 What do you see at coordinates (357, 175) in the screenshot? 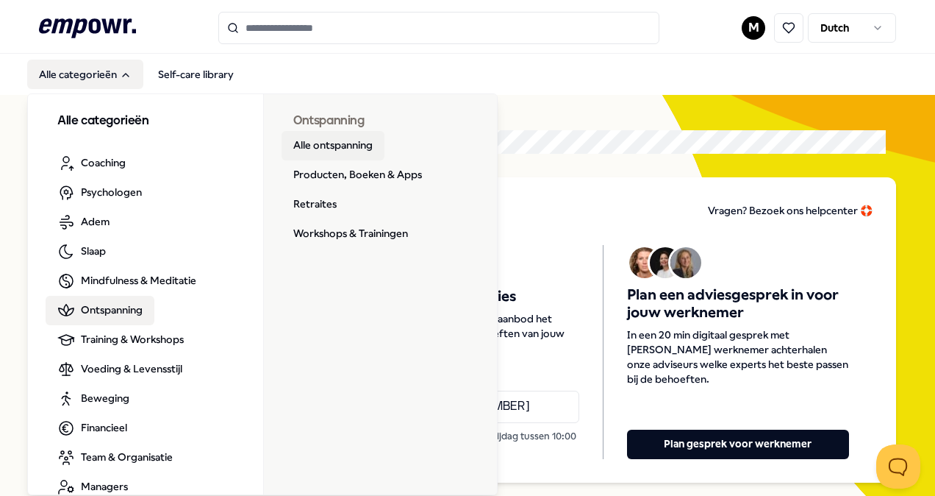
I see `a: Producten, Boeken & Apps` at bounding box center [357, 175].